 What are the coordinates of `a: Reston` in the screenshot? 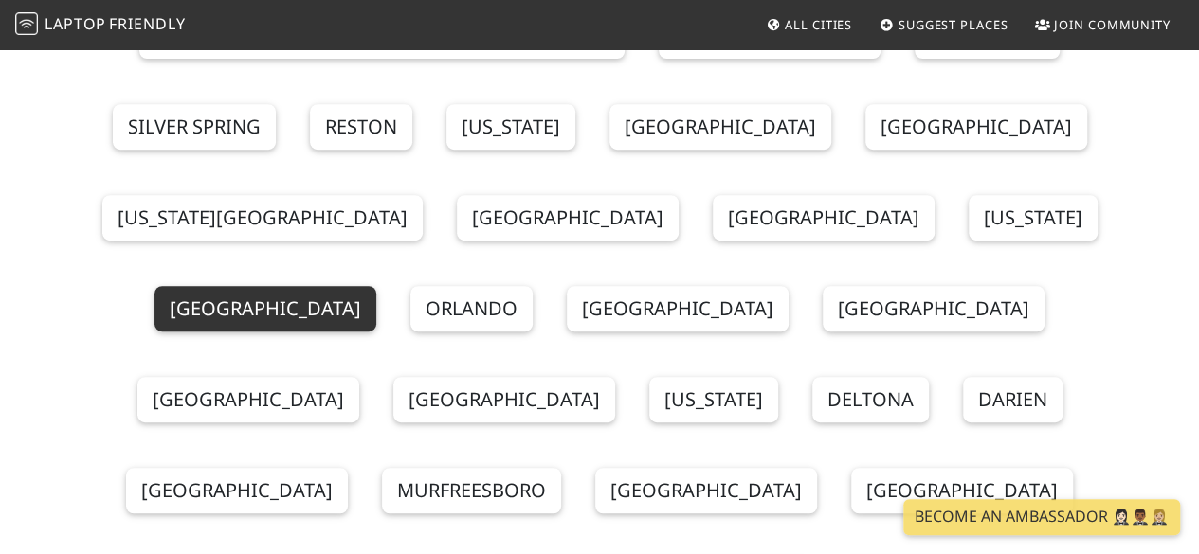 It's located at (361, 127).